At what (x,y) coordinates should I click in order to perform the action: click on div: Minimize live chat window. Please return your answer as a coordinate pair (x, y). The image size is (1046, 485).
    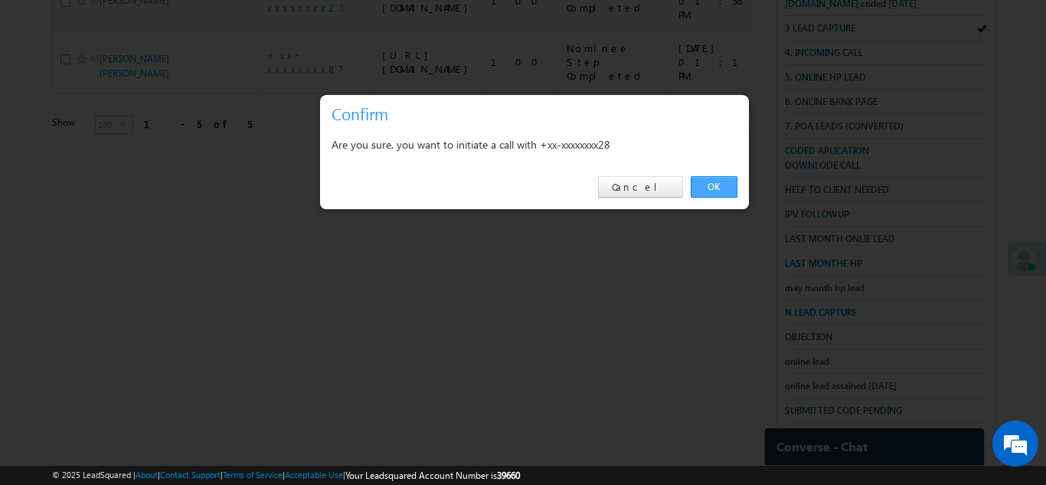
    Looking at the image, I should click on (270, 26).